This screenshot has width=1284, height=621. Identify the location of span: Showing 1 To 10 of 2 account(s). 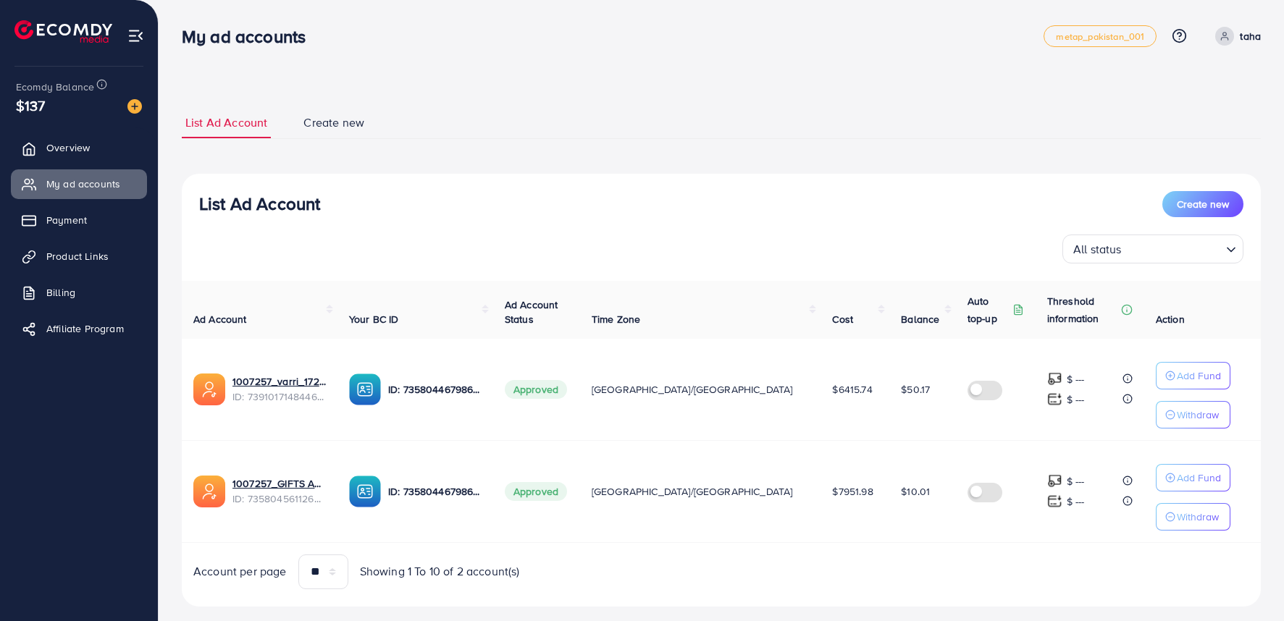
(440, 571).